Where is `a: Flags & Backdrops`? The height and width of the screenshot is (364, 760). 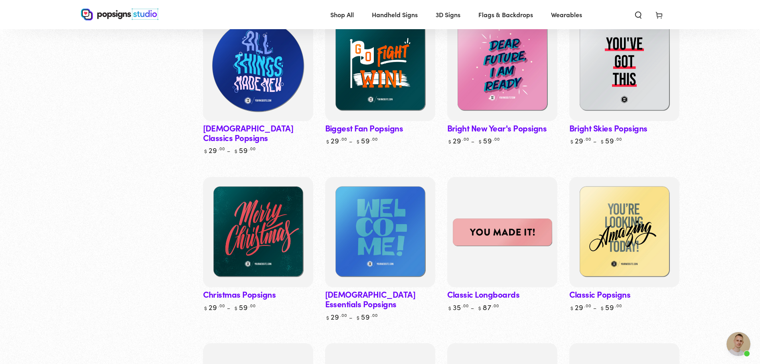 a: Flags & Backdrops is located at coordinates (506, 14).